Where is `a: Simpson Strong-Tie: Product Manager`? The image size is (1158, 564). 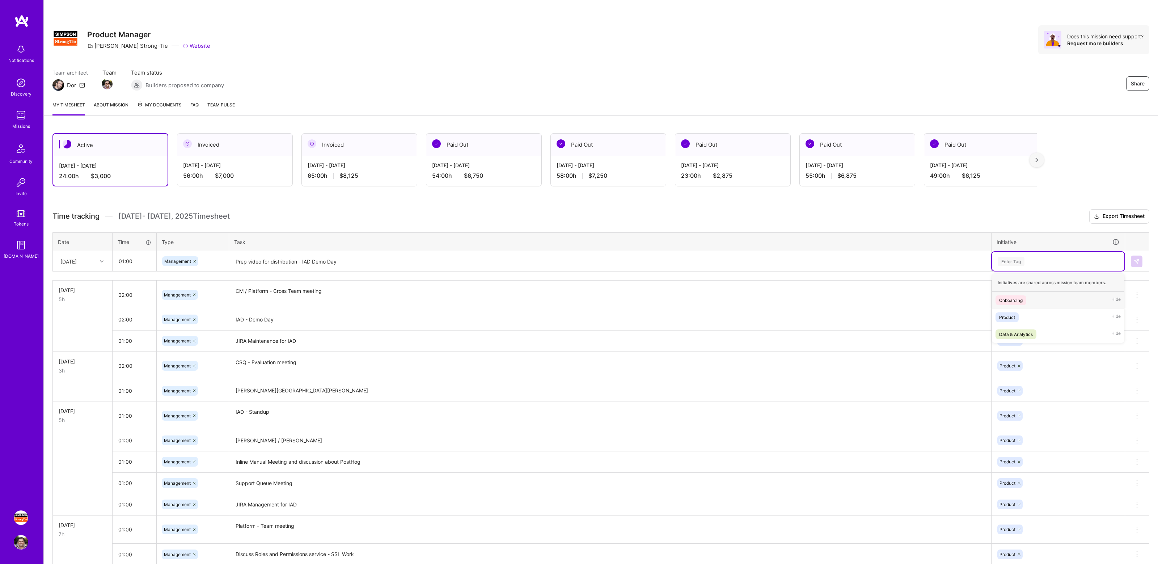 a: Simpson Strong-Tie: Product Manager is located at coordinates (21, 517).